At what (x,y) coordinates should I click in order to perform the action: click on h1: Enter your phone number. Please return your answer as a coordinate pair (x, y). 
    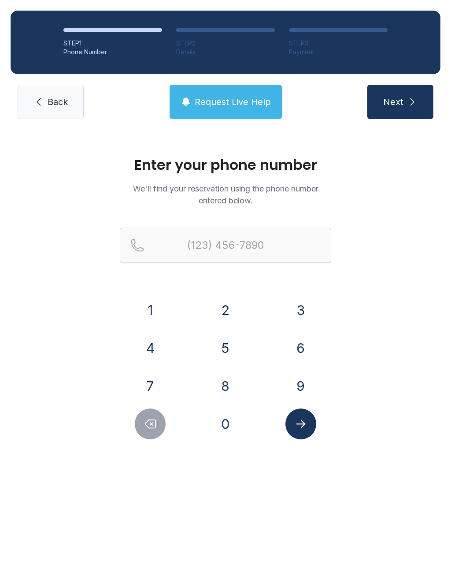
    Looking at the image, I should click on (226, 165).